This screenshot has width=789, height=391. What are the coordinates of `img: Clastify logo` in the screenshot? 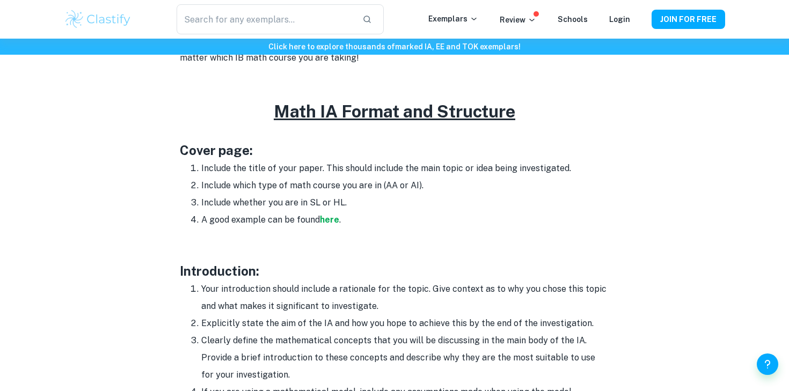 It's located at (98, 19).